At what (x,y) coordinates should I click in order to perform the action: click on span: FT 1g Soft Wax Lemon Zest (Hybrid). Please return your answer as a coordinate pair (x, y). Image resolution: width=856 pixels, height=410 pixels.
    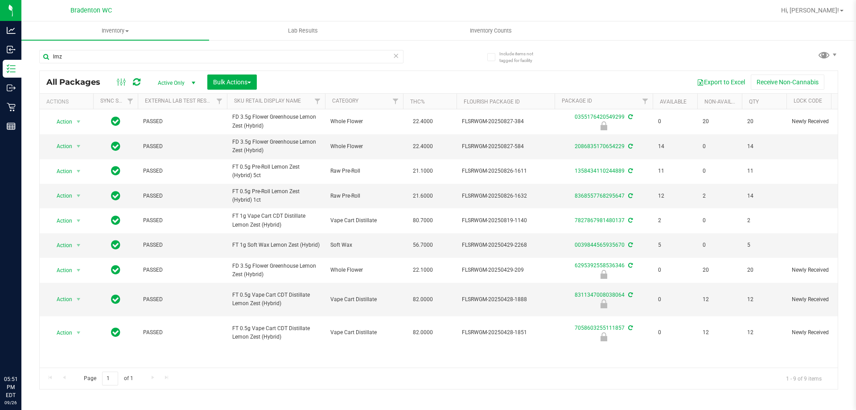
    Looking at the image, I should click on (276, 245).